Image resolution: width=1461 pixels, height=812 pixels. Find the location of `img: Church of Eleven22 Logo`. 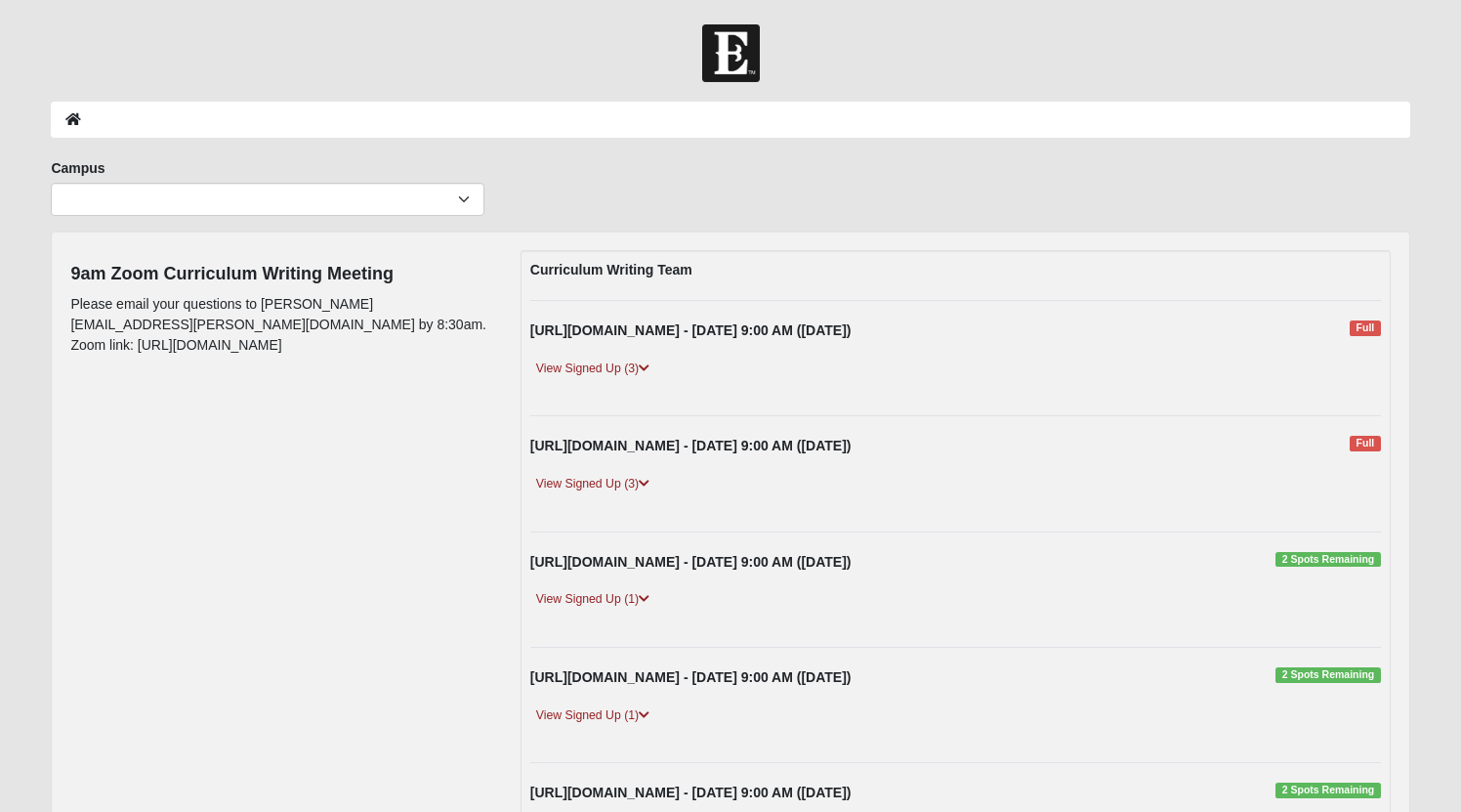

img: Church of Eleven22 Logo is located at coordinates (730, 53).